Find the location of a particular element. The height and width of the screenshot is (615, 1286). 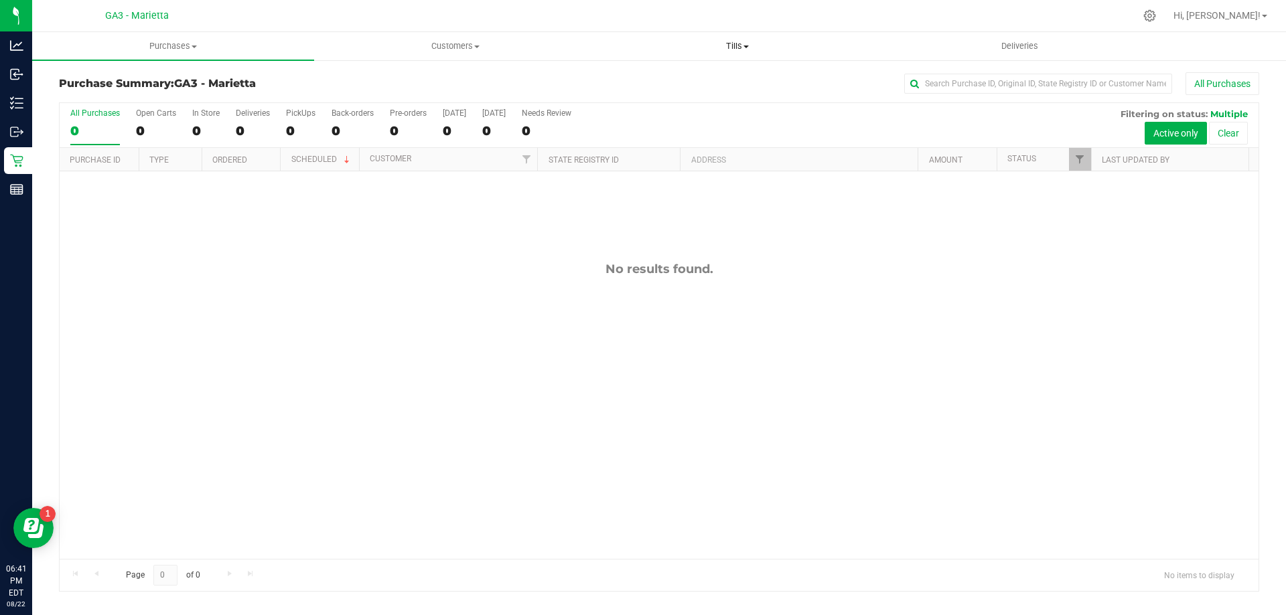

span: 1 is located at coordinates (8, 7).